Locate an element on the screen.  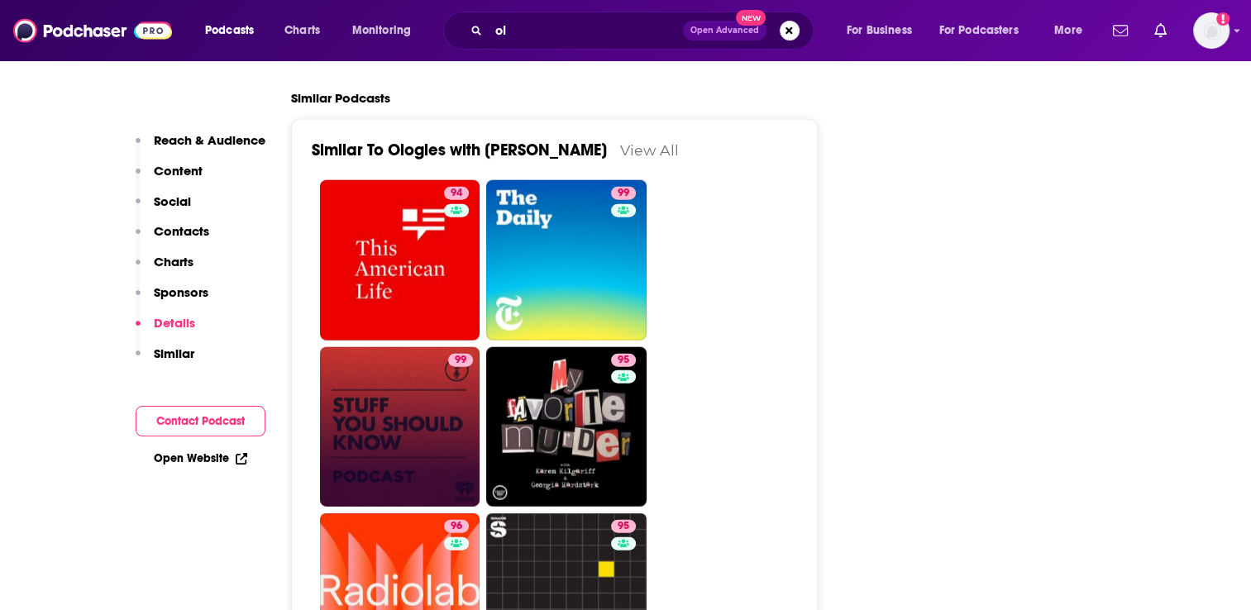
h2: Similar Podcasts is located at coordinates (341, 98).